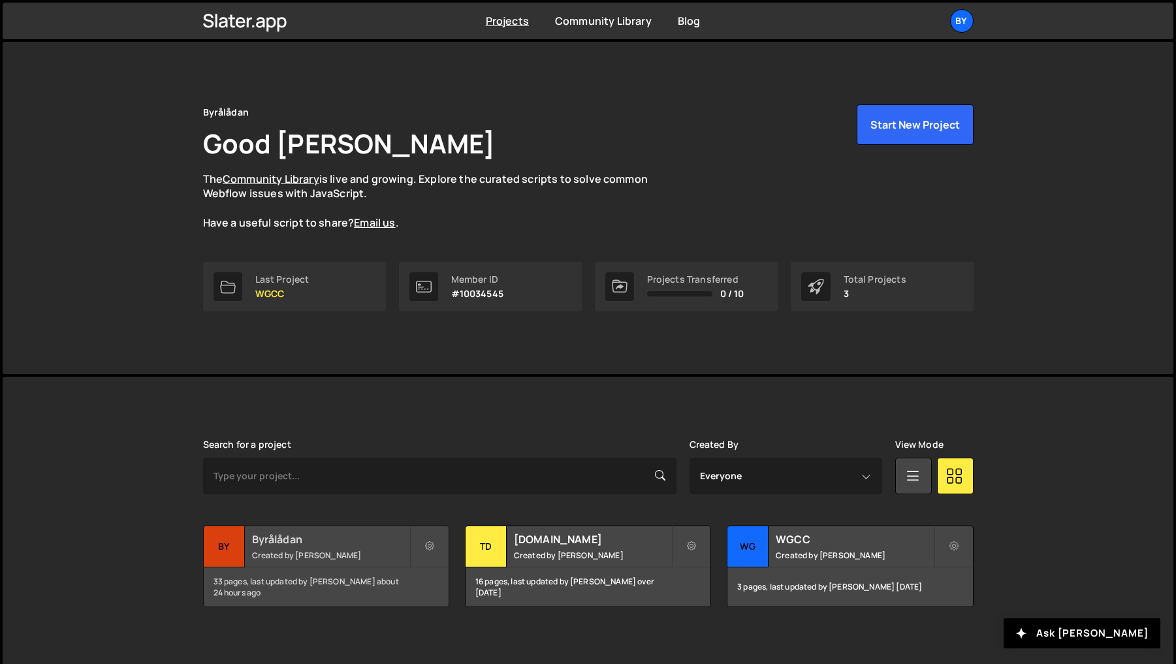 Image resolution: width=1176 pixels, height=664 pixels. What do you see at coordinates (439, 476) in the screenshot?
I see `input: Type your project...` at bounding box center [439, 476].